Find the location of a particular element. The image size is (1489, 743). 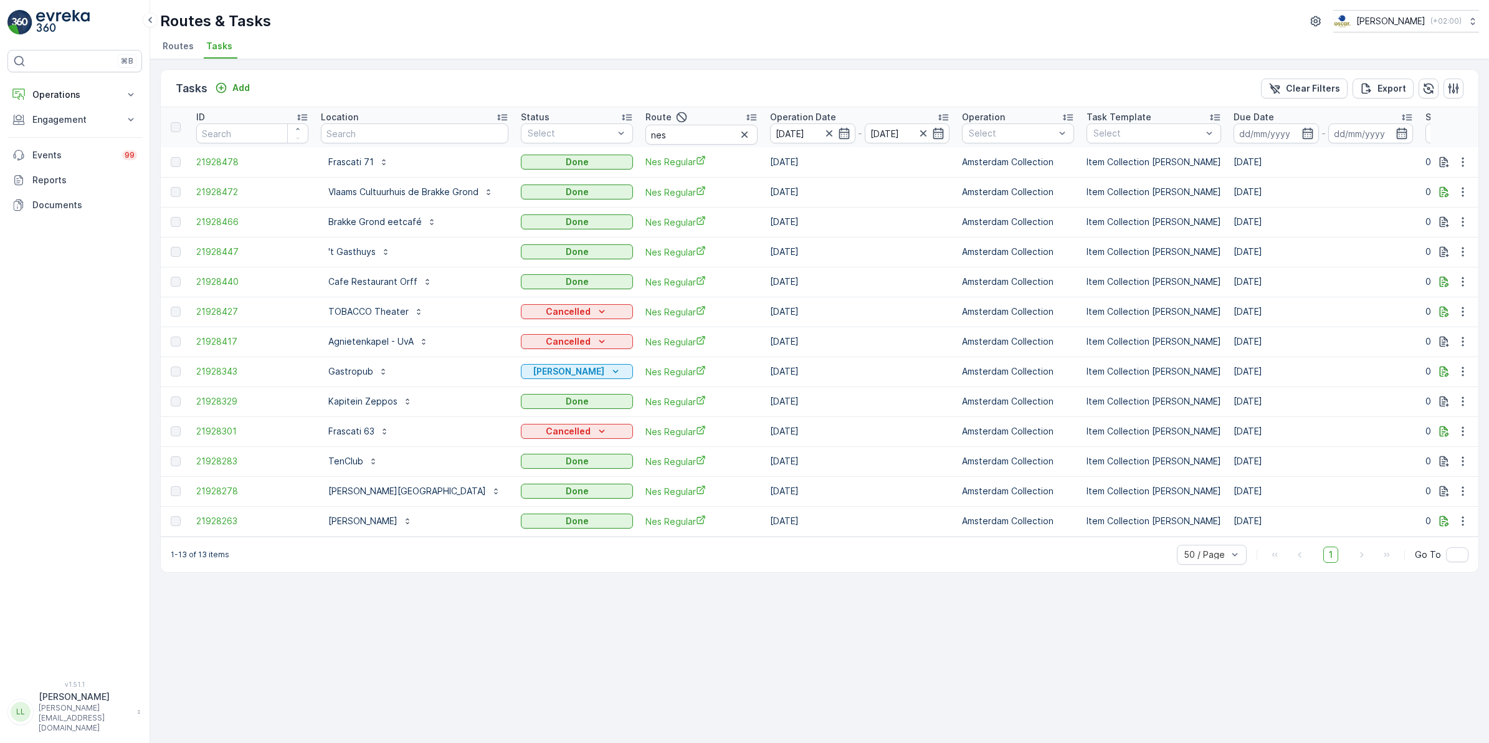

span: 21928466 is located at coordinates (252, 222).